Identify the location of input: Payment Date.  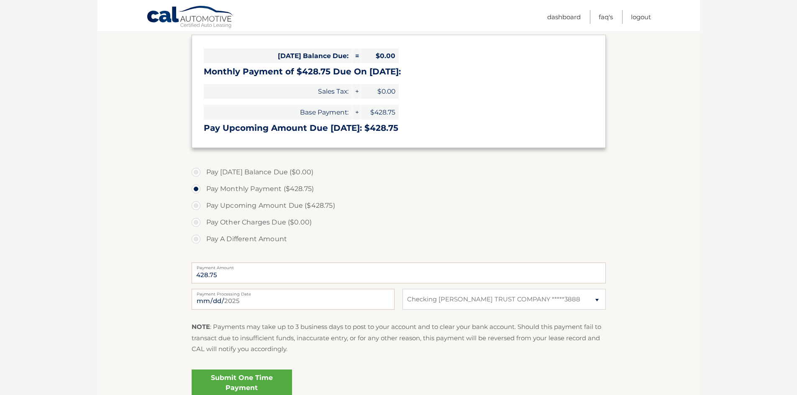
(293, 300).